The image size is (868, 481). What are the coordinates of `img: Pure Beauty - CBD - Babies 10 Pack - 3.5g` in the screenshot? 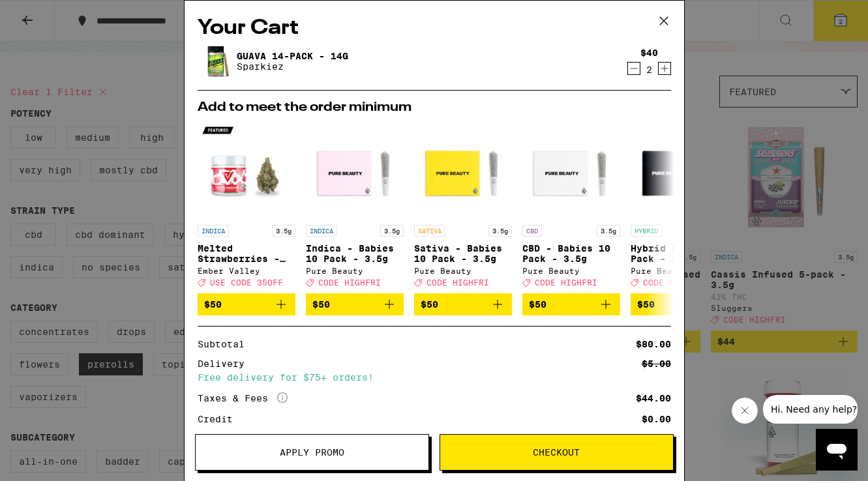 It's located at (571, 170).